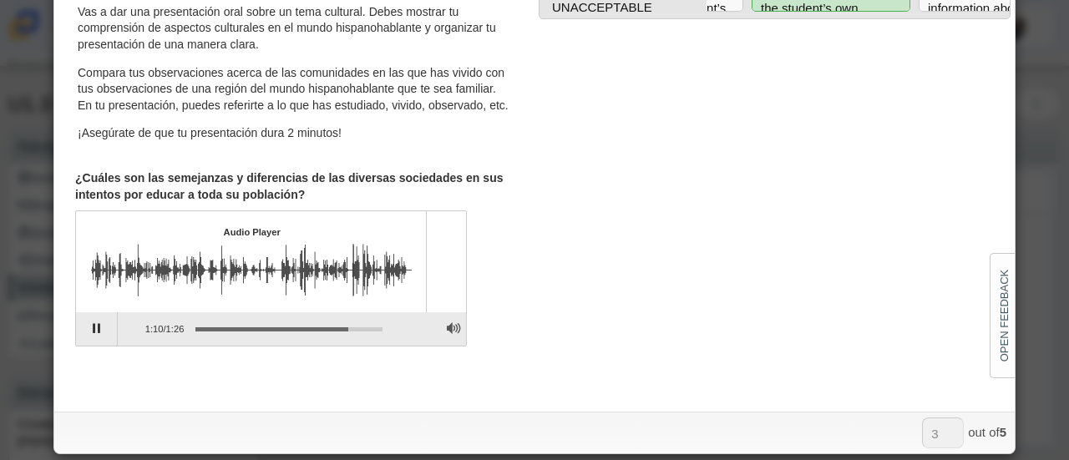 Image resolution: width=1069 pixels, height=460 pixels. What do you see at coordinates (294, 134) in the screenshot?
I see `p: ¡Asegúrate de que tu presentación dura 2 minutos!` at bounding box center [294, 134].